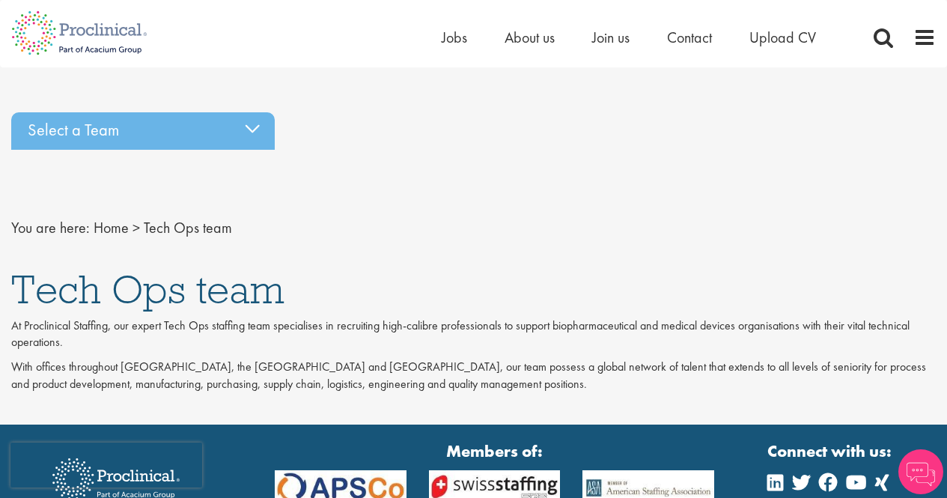 Image resolution: width=947 pixels, height=498 pixels. What do you see at coordinates (455, 37) in the screenshot?
I see `a: Jobs` at bounding box center [455, 37].